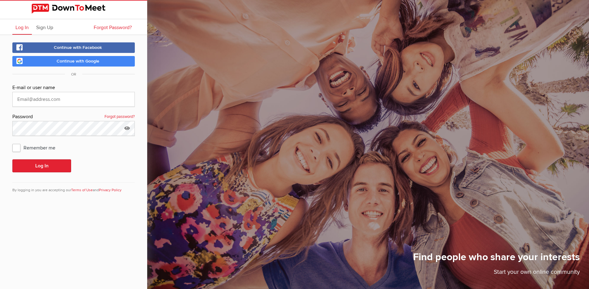  Describe the element at coordinates (497, 274) in the screenshot. I see `p: Start your own online community` at that location.